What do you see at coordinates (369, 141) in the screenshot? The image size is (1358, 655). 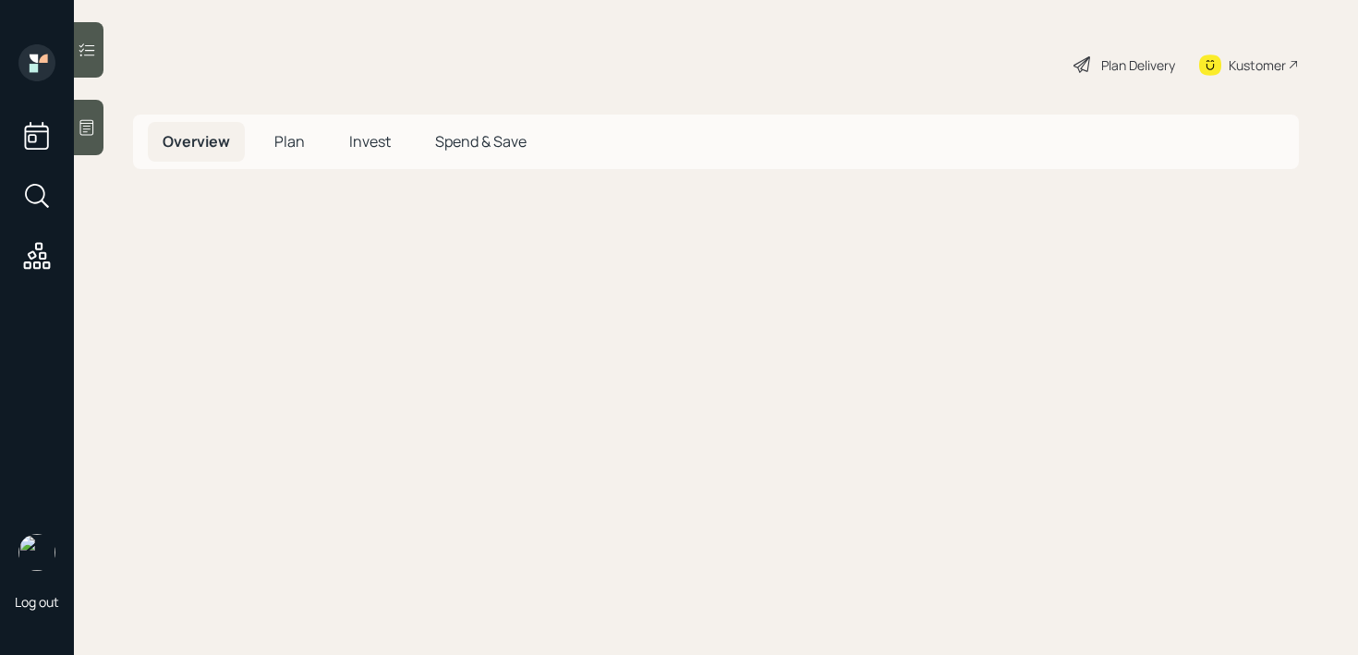 I see `span: Invest` at bounding box center [369, 141].